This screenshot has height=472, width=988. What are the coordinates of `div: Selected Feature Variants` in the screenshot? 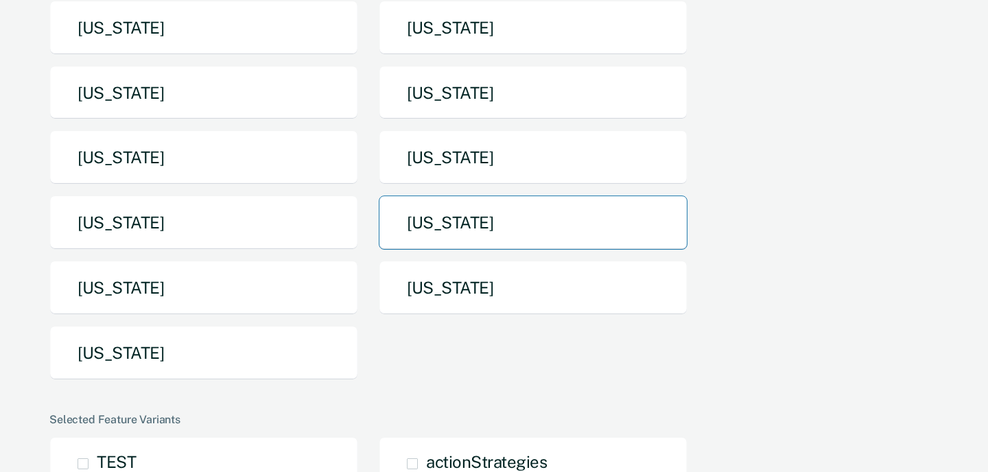 It's located at (491, 419).